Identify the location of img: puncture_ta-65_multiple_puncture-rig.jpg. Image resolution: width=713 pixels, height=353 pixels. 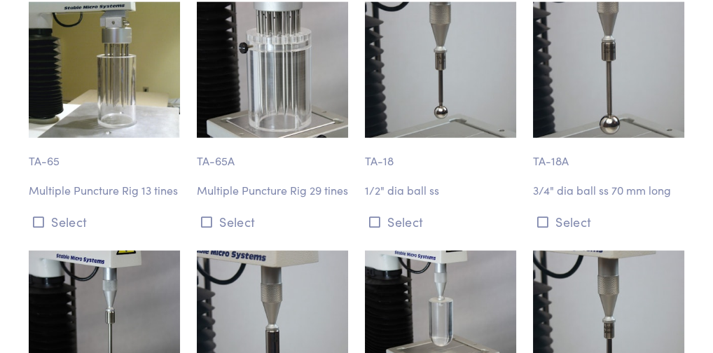
(104, 70).